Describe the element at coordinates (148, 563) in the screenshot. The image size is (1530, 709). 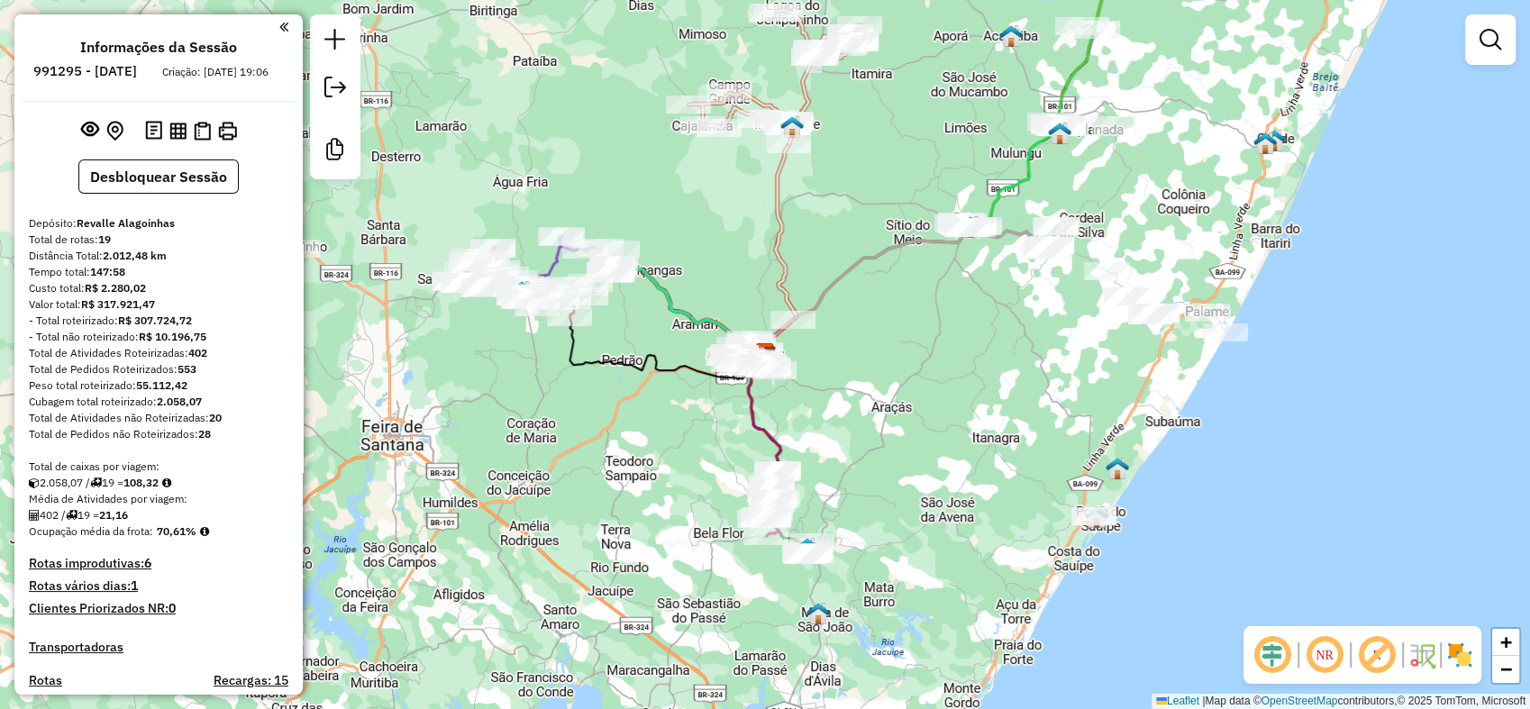
I see `strong: 6` at that location.